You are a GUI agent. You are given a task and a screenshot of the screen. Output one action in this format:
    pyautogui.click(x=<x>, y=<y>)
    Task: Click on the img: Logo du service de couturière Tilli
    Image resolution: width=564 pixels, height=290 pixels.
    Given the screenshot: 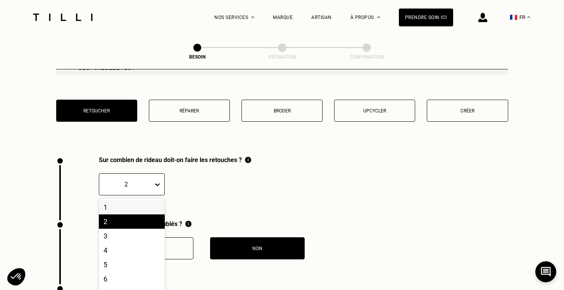 What is the action you would take?
    pyautogui.click(x=63, y=17)
    